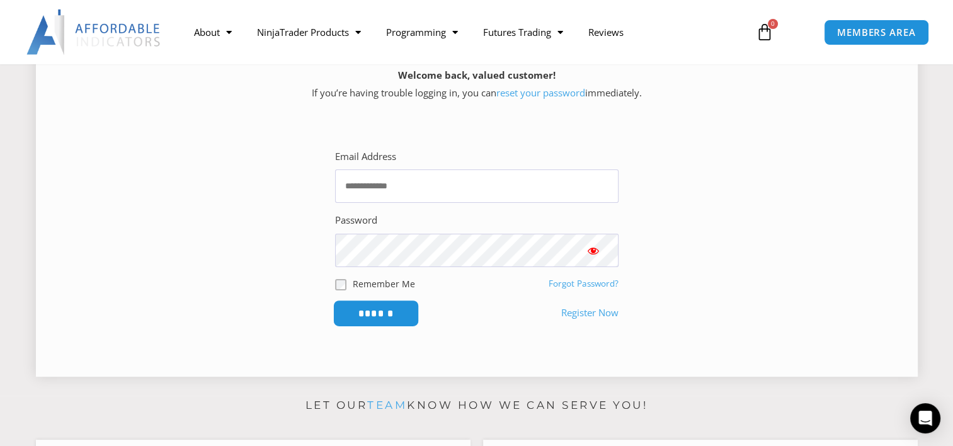 This screenshot has height=446, width=953. I want to click on a: NinjaTrader Products, so click(308, 32).